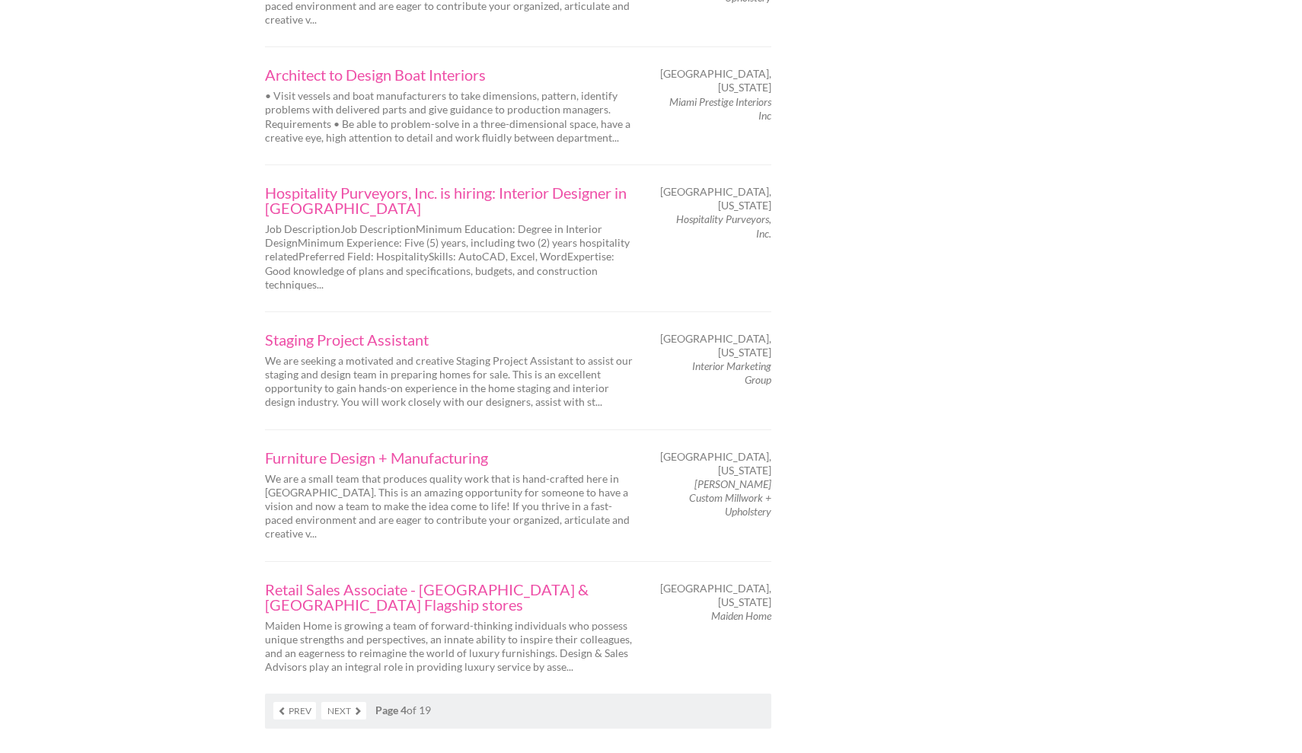 The height and width of the screenshot is (753, 1302). I want to click on em: Hospitality Purveyors, Inc., so click(724, 225).